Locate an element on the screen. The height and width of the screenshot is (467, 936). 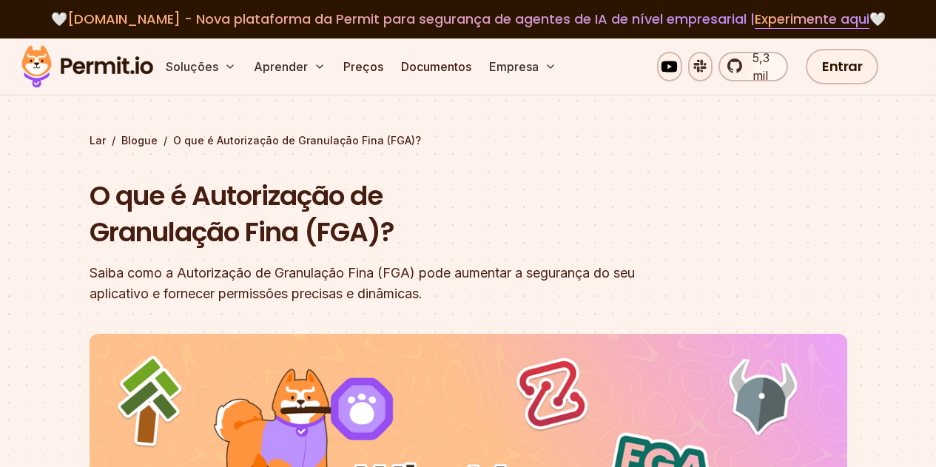
font: Aprender is located at coordinates (281, 67).